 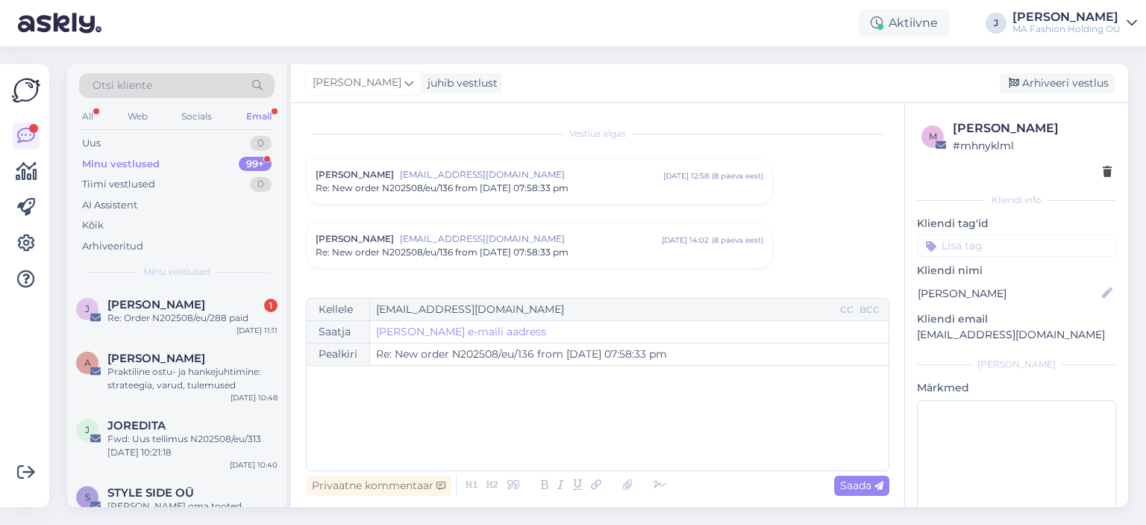 What do you see at coordinates (259, 116) in the screenshot?
I see `div: Email` at bounding box center [259, 116].